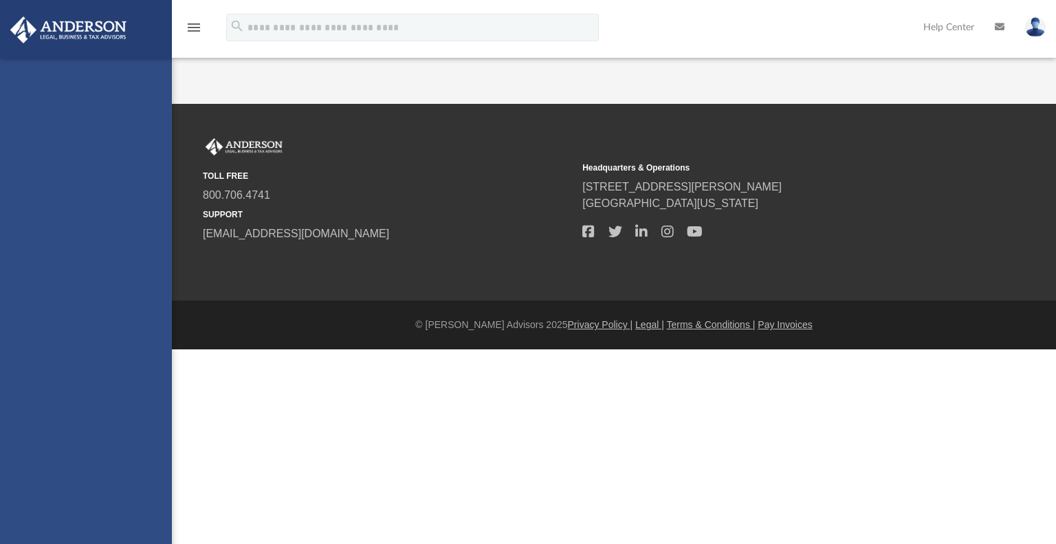 The image size is (1056, 544). I want to click on a: Terms & Conditions |, so click(711, 325).